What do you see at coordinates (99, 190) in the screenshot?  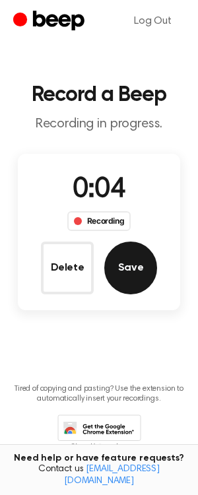 I see `span: 0:04` at bounding box center [99, 190].